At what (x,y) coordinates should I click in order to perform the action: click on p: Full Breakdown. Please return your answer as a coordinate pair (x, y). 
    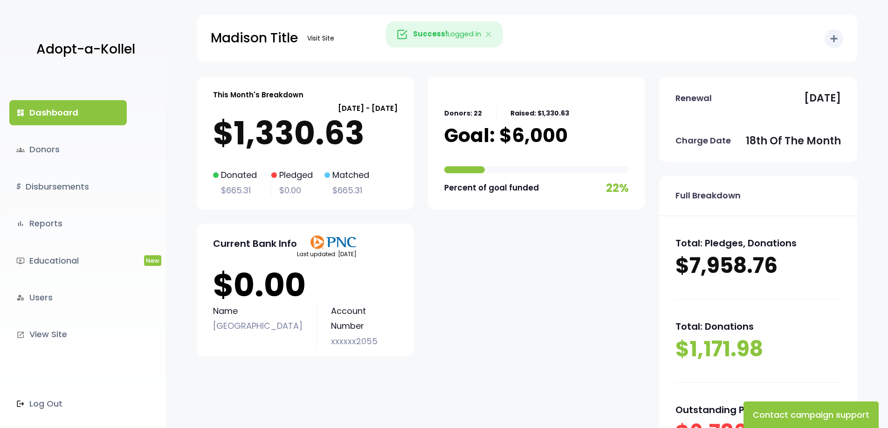
    Looking at the image, I should click on (708, 196).